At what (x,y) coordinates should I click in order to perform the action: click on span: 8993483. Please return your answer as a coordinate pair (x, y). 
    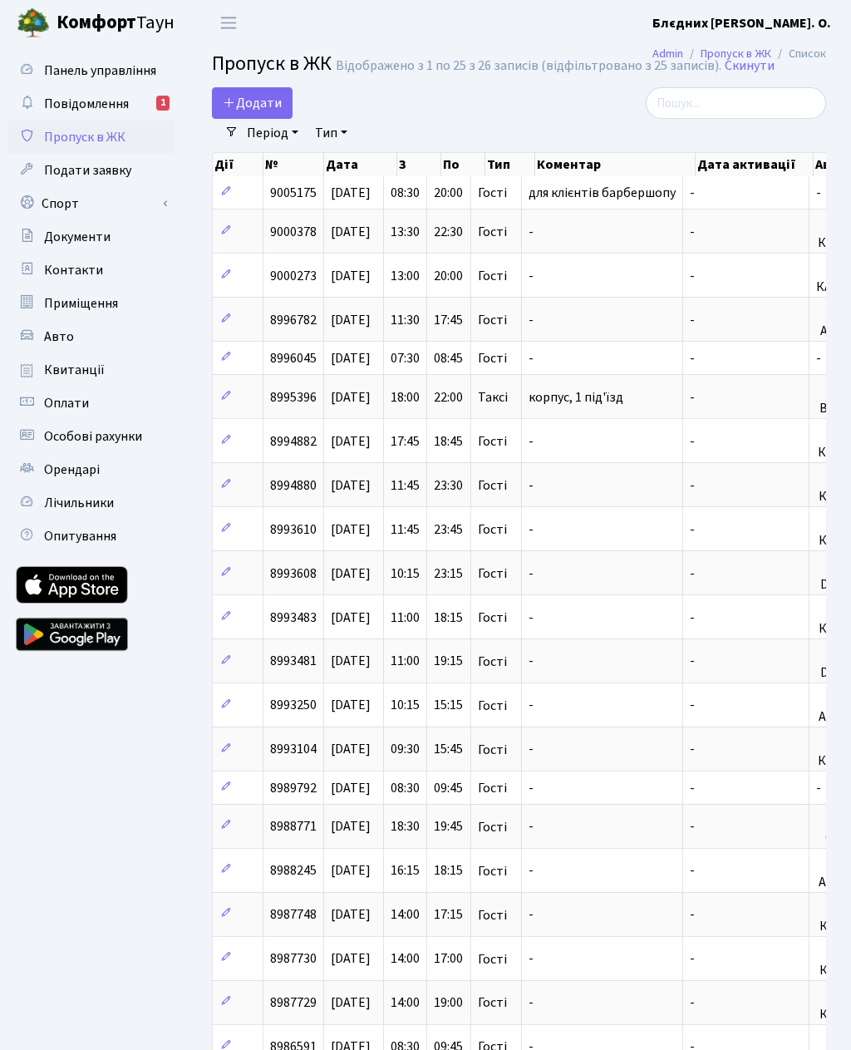
    Looking at the image, I should click on (293, 618).